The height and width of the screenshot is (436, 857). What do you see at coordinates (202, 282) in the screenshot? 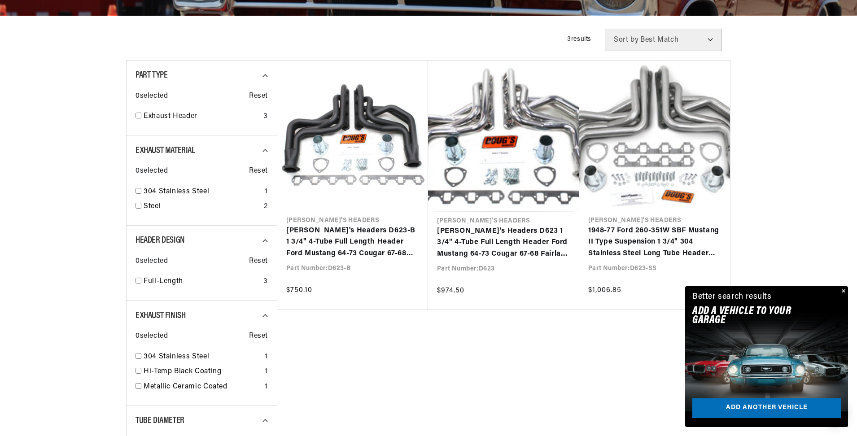
I see `a: Full-Length` at bounding box center [202, 282].